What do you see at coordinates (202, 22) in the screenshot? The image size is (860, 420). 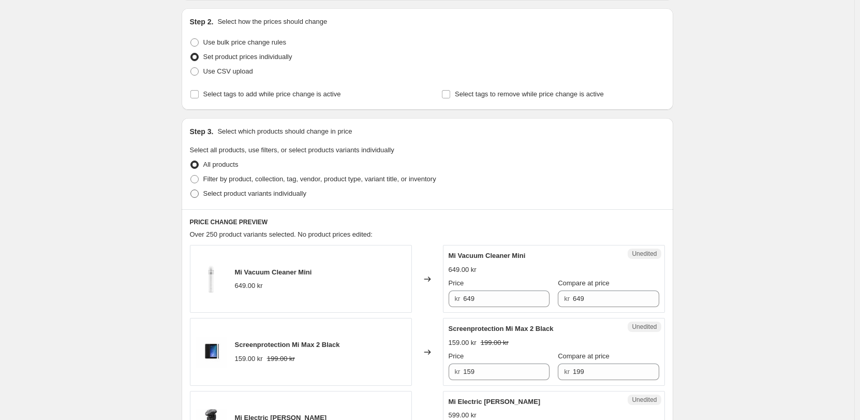 I see `h2: Step 2.` at bounding box center [202, 22].